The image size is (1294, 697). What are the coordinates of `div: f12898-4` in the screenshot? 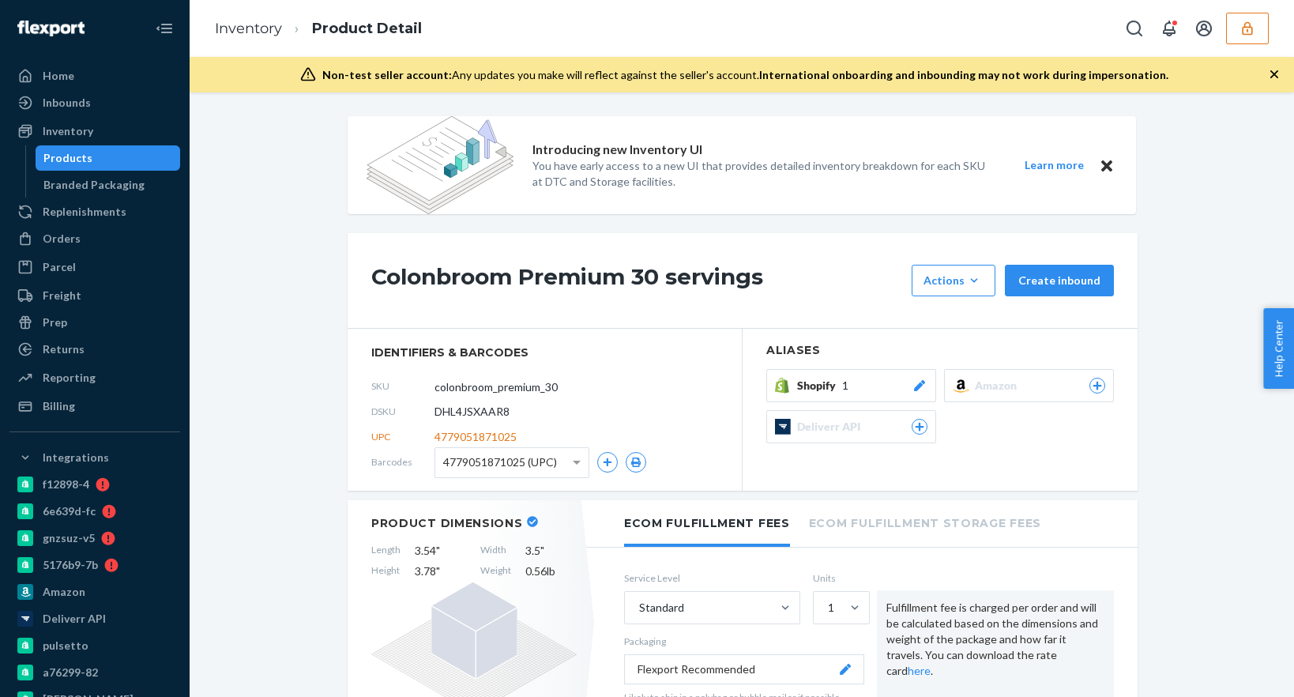 It's located at (66, 484).